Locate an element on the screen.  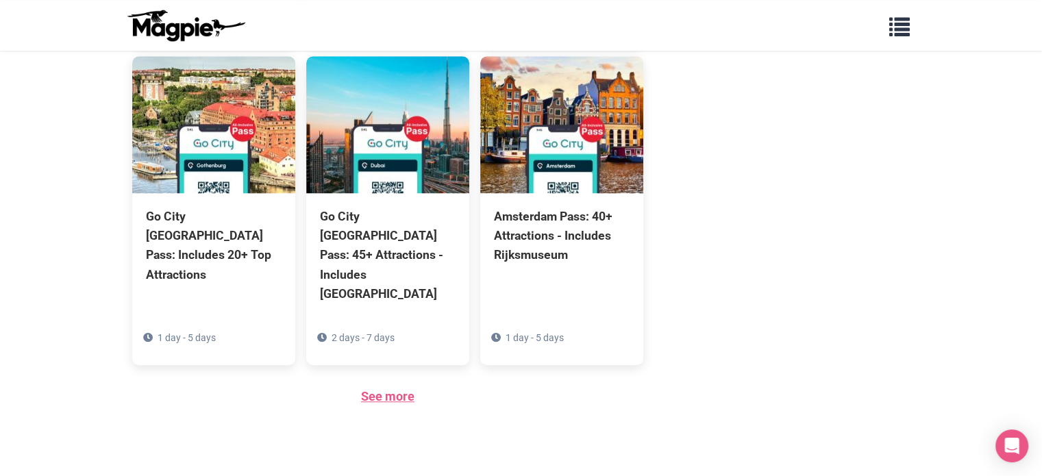
img: Go City Dubai Pass: 45+ Attractions - Includes Burj Khalifa is located at coordinates (388, 125).